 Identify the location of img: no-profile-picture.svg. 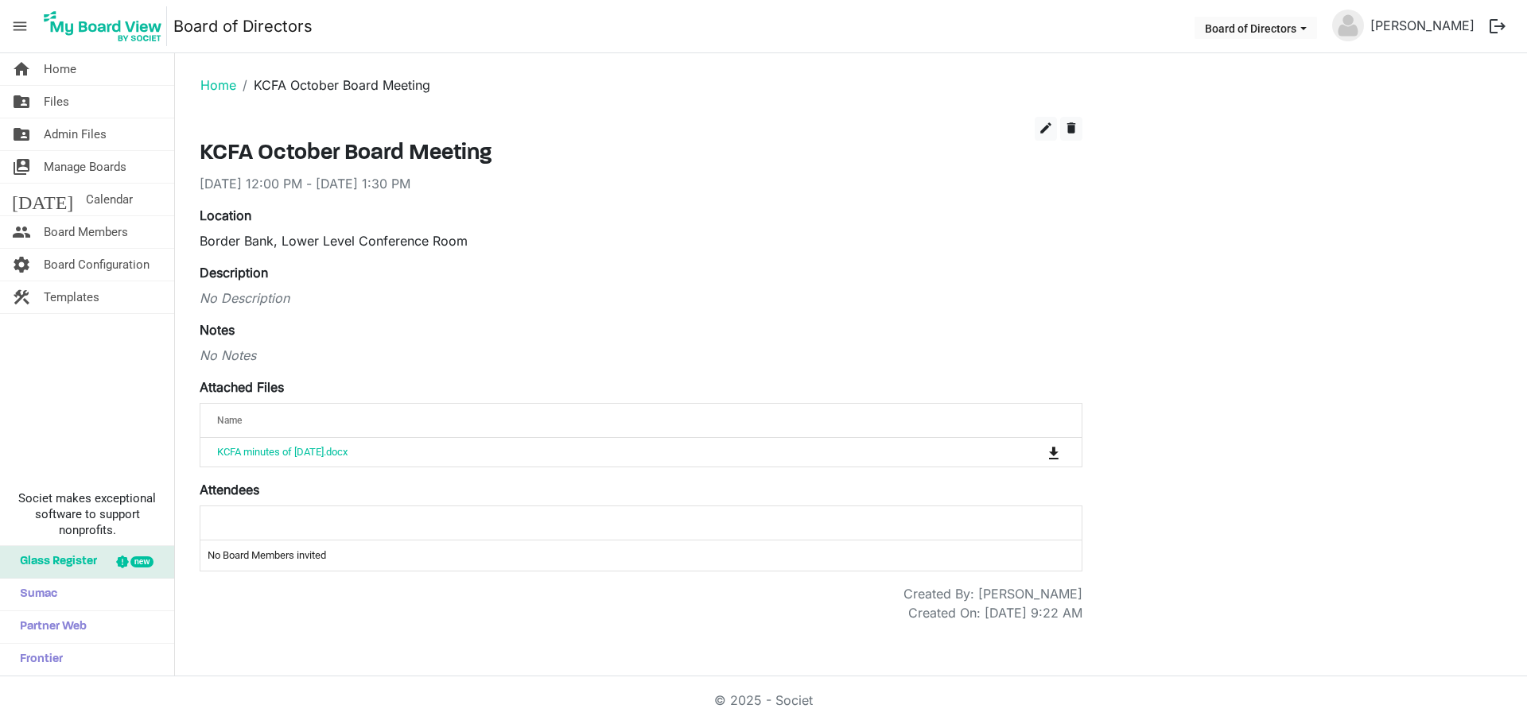
(1348, 25).